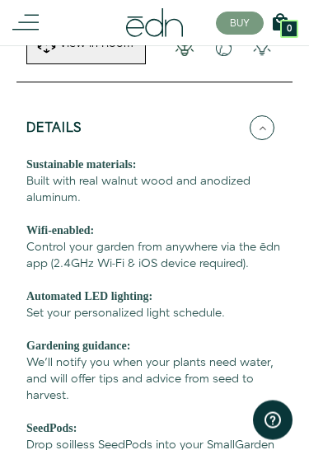 The image size is (309, 450). What do you see at coordinates (60, 231) in the screenshot?
I see `b: Wifi-enabled:` at bounding box center [60, 231].